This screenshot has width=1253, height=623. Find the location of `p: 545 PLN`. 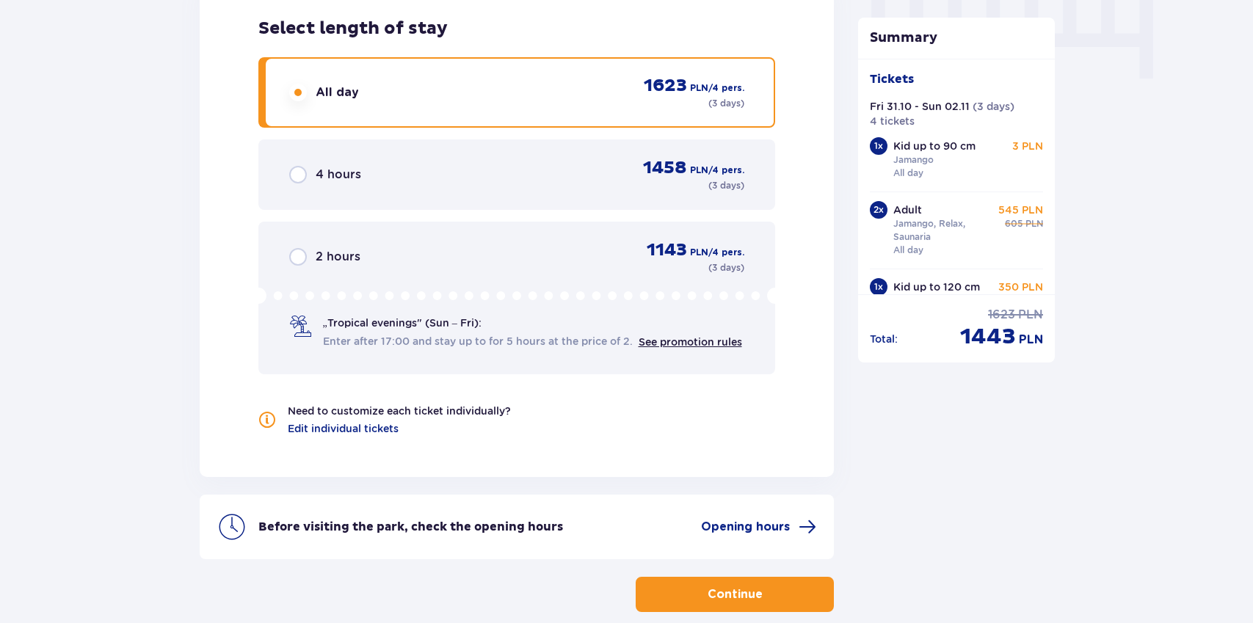

p: 545 PLN is located at coordinates (1021, 210).